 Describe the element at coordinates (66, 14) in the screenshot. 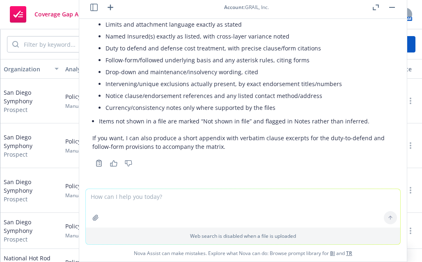

I see `span: Coverage Gap Analysis` at that location.